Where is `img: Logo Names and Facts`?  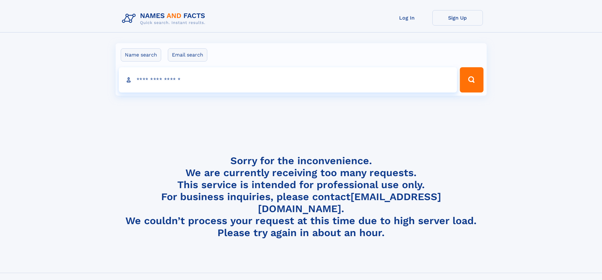 img: Logo Names and Facts is located at coordinates (165, 19).